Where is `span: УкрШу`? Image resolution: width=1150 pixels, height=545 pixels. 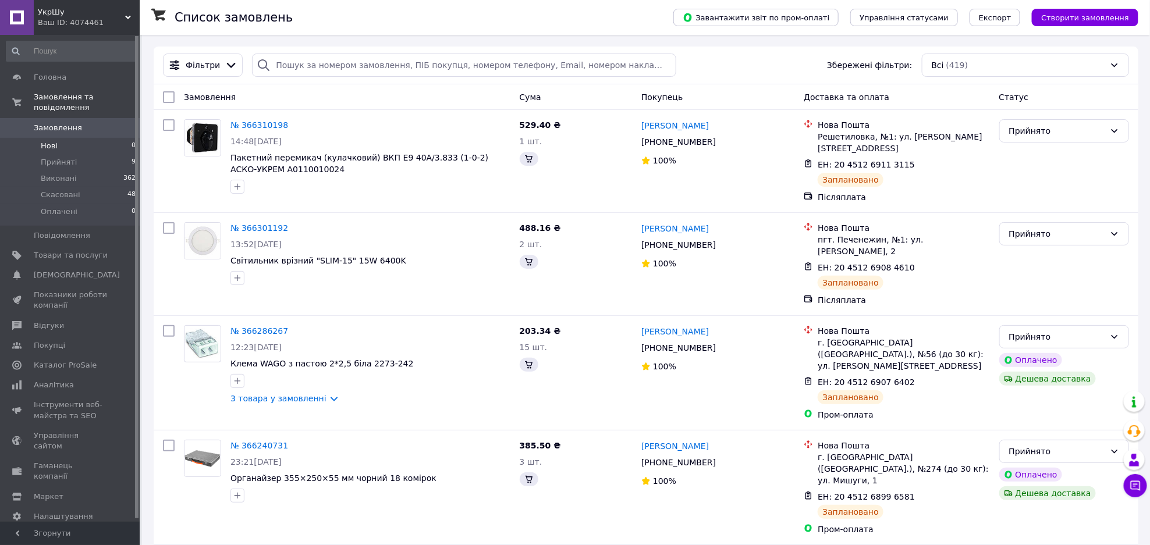
span: УкрШу is located at coordinates (82, 12).